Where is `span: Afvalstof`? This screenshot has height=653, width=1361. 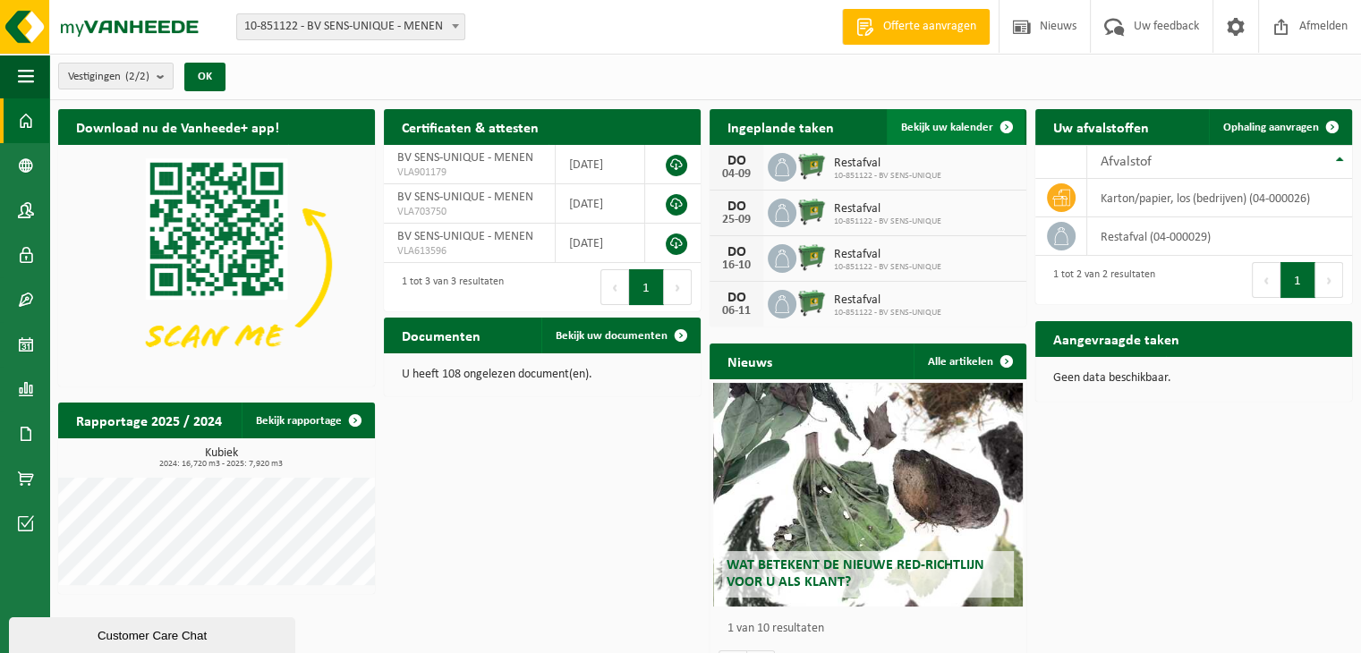 span: Afvalstof is located at coordinates (1126, 162).